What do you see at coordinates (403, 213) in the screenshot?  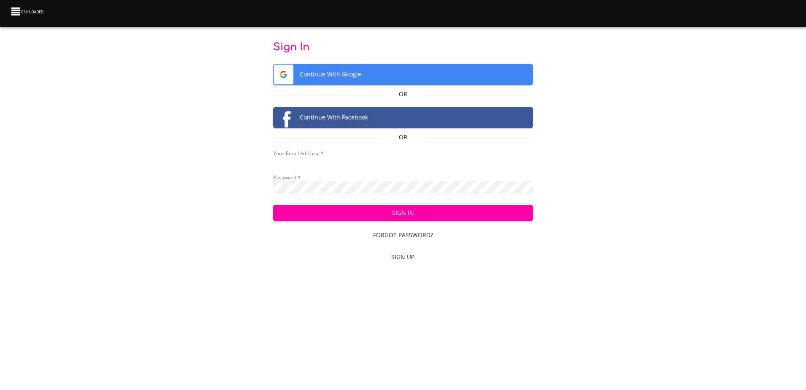 I see `span: Sign In` at bounding box center [403, 213].